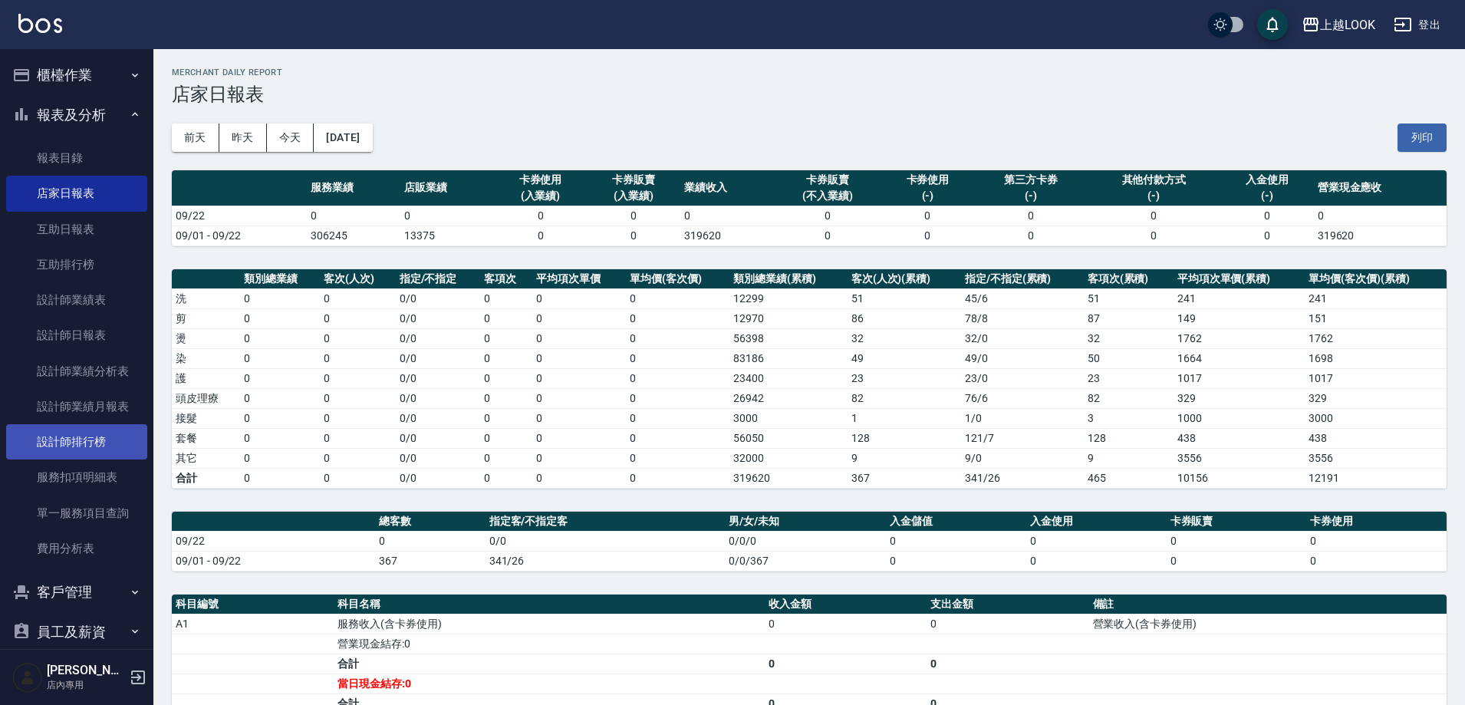 The image size is (1465, 705). Describe the element at coordinates (605, 561) in the screenshot. I see `td: 341/26` at that location.